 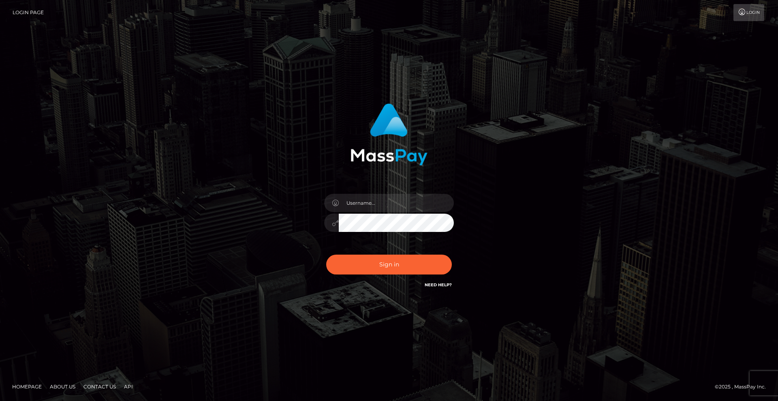 What do you see at coordinates (389, 264) in the screenshot?
I see `button: Sign in` at bounding box center [389, 264].